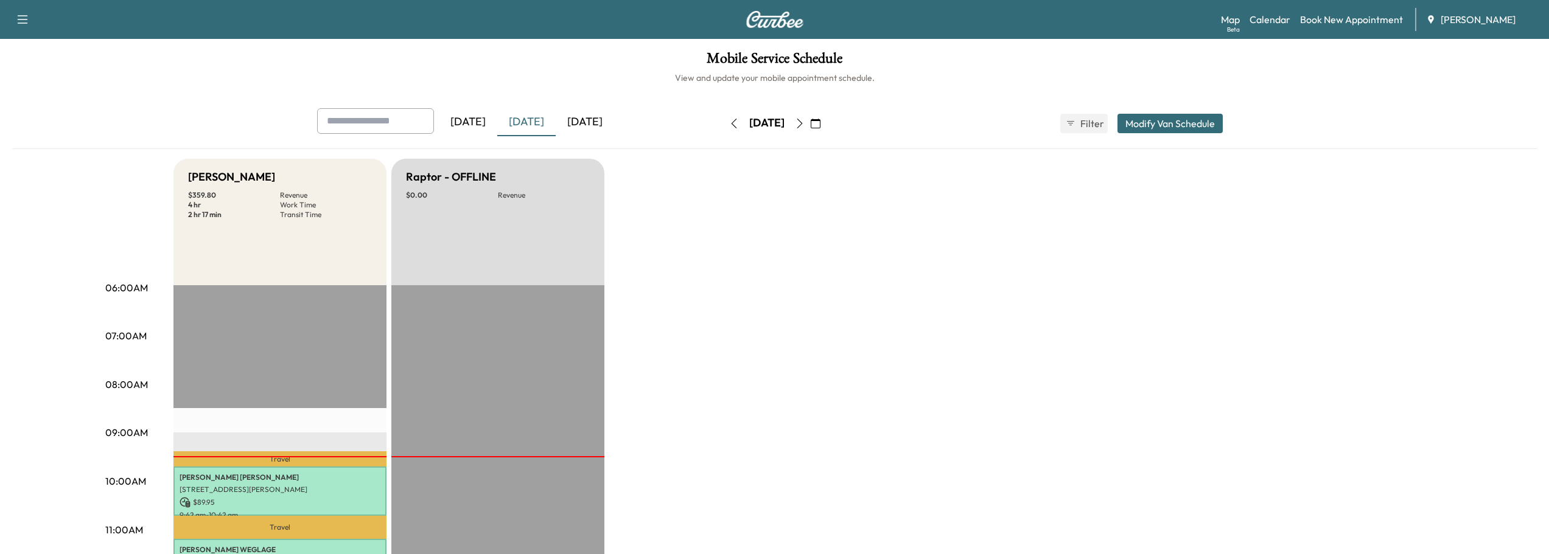 This screenshot has width=1549, height=554. I want to click on p: 4 hr, so click(234, 205).